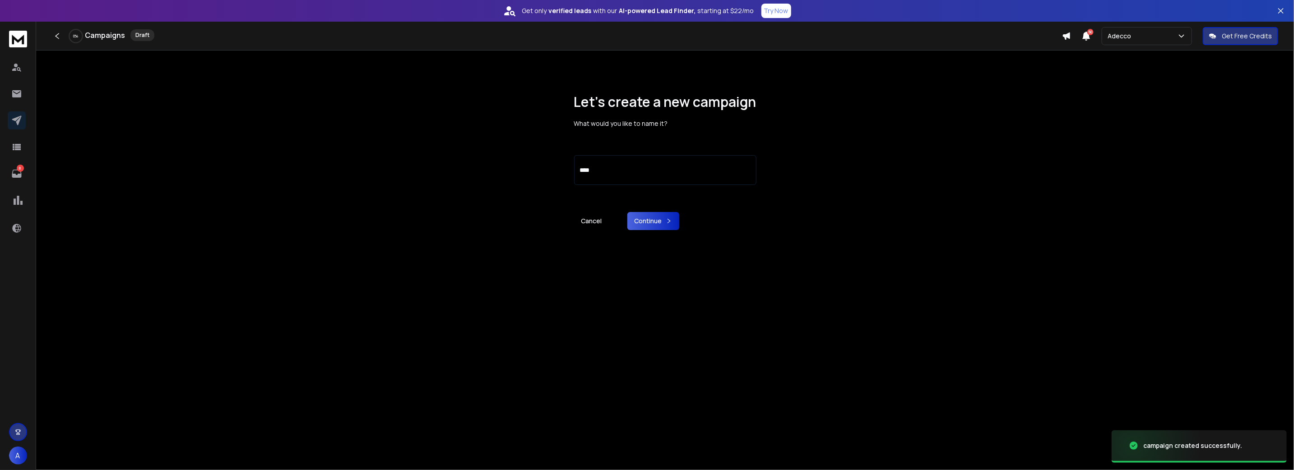  I want to click on p: 0 %, so click(76, 36).